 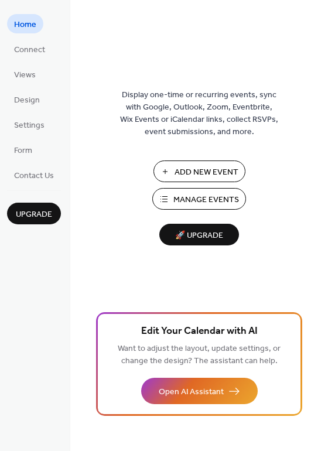 What do you see at coordinates (199, 234) in the screenshot?
I see `button: 🚀 Upgrade` at bounding box center [199, 234].